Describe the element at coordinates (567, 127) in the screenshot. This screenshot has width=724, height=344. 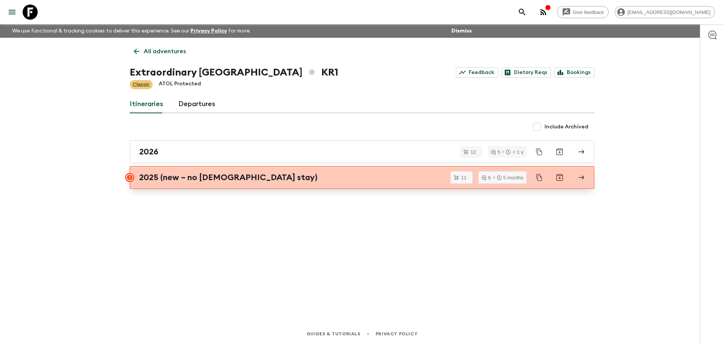
I see `span: Include Archived` at that location.